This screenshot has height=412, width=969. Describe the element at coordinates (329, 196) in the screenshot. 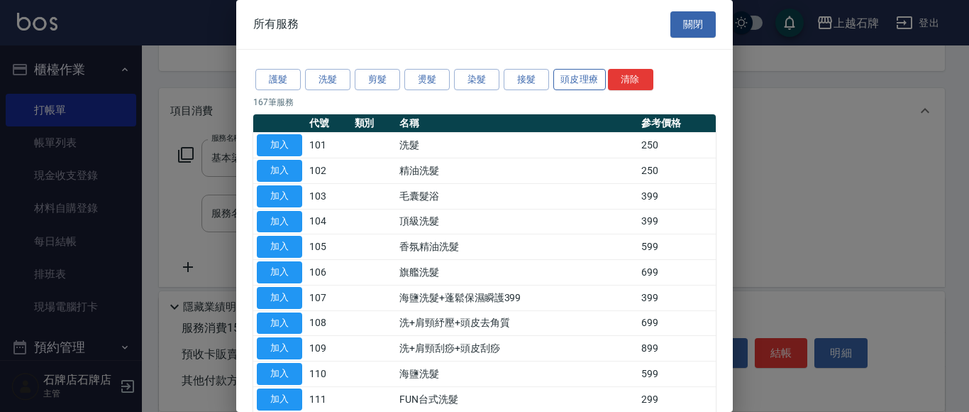

I see `td: 103` at that location.